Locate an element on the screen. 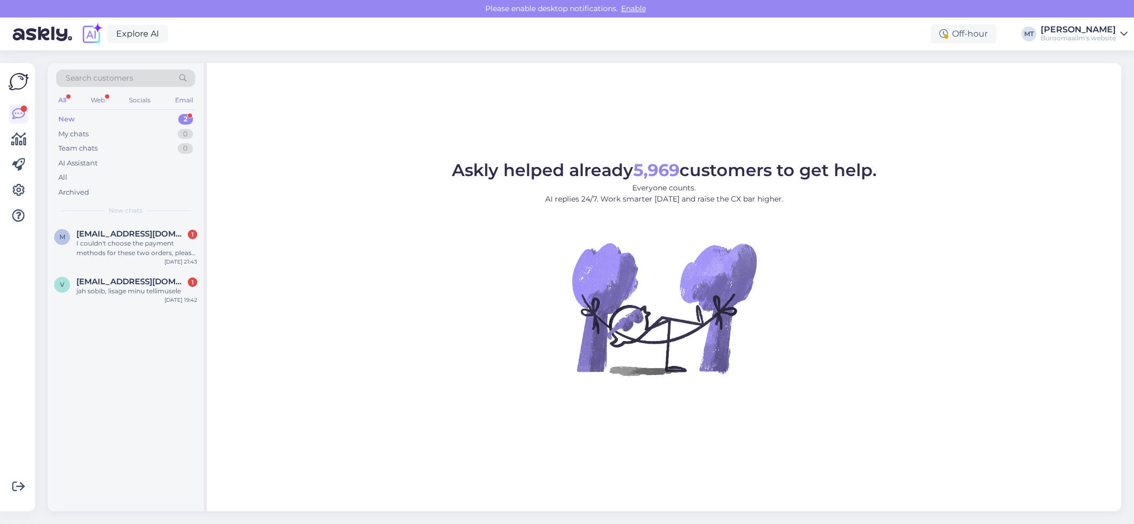 The image size is (1134, 524). span: Search customers is located at coordinates (99, 78).